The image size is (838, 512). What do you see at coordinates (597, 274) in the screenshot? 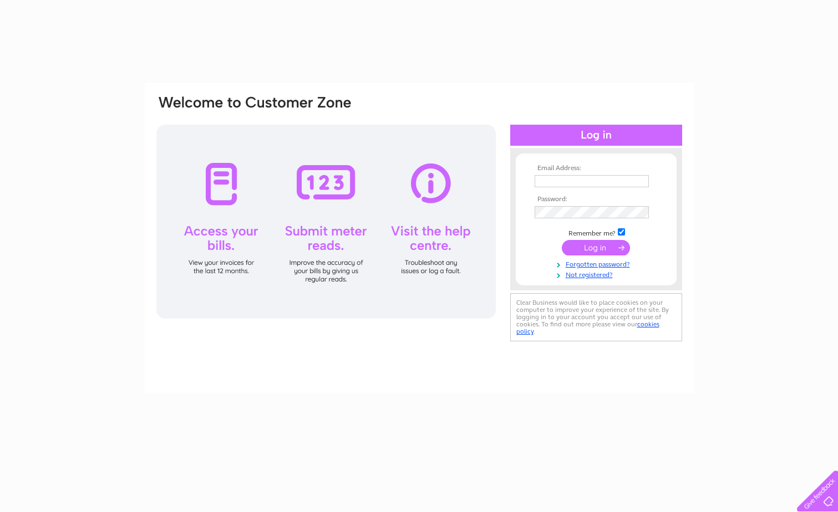
I see `a: Not registered?` at bounding box center [597, 274].